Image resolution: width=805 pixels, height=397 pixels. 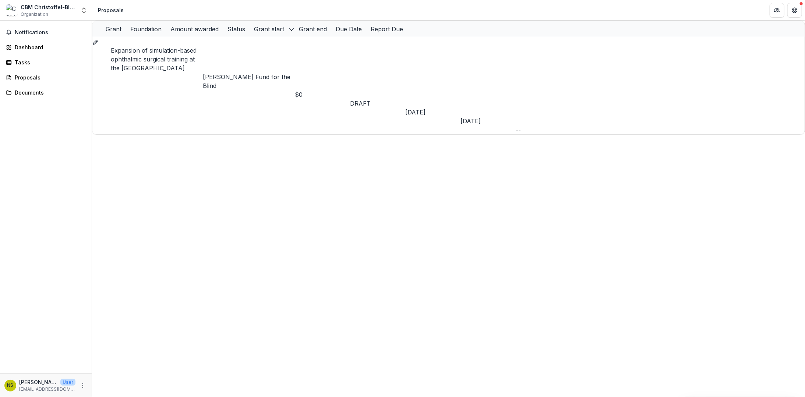 What do you see at coordinates (111, 10) in the screenshot?
I see `nav: breadcrumb` at bounding box center [111, 10].